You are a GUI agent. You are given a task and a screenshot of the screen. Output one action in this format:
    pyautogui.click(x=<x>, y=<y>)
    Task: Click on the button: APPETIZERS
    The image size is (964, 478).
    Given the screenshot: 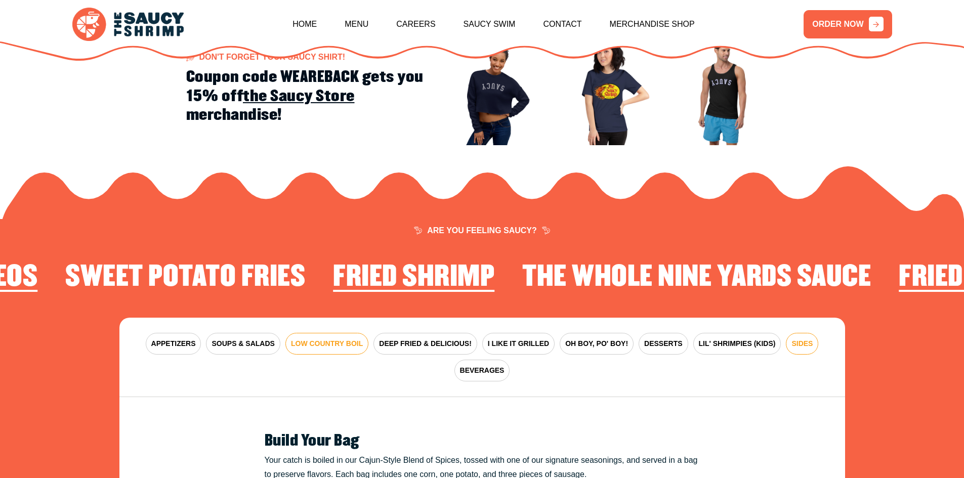 What is the action you would take?
    pyautogui.click(x=174, y=344)
    